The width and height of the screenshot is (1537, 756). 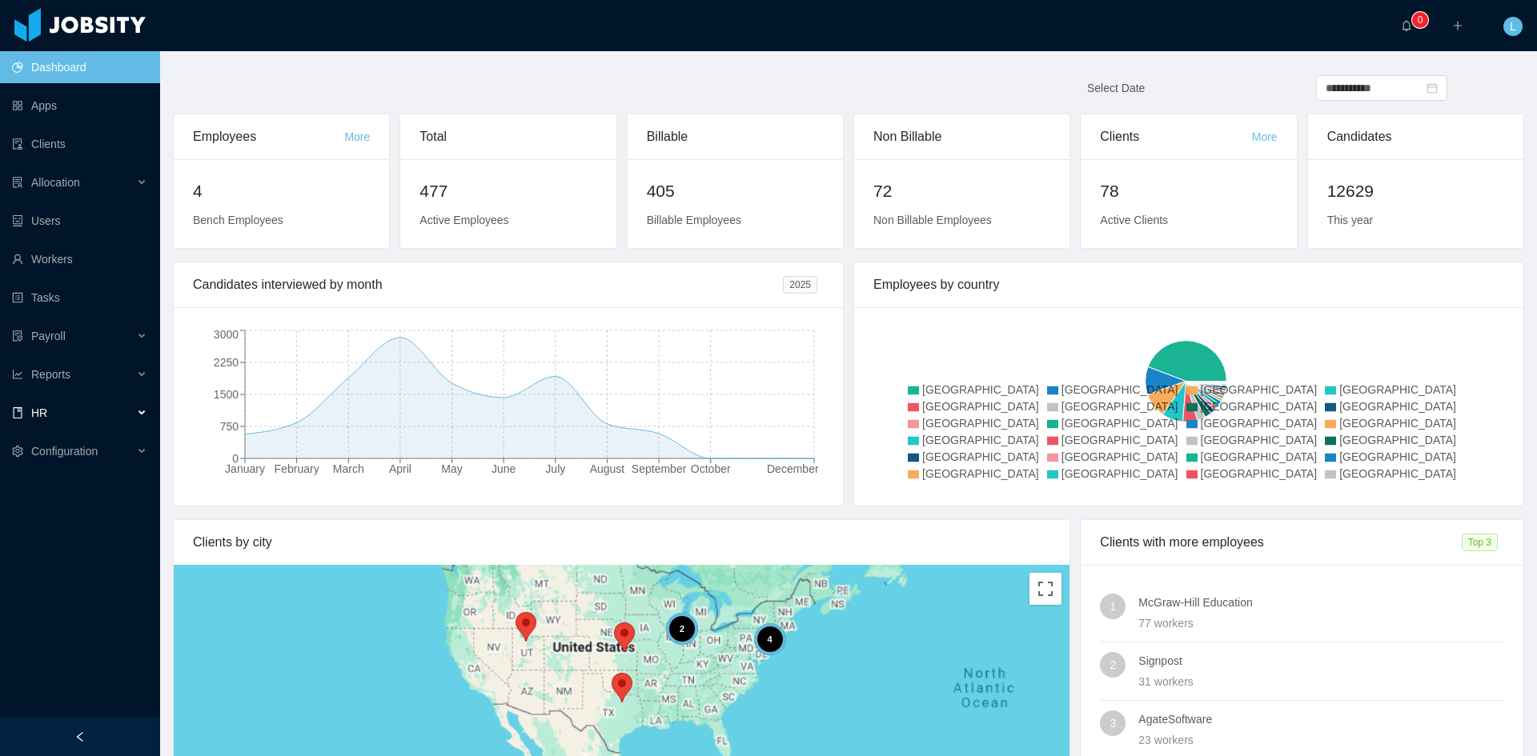 I want to click on div: Candidates, so click(x=1415, y=137).